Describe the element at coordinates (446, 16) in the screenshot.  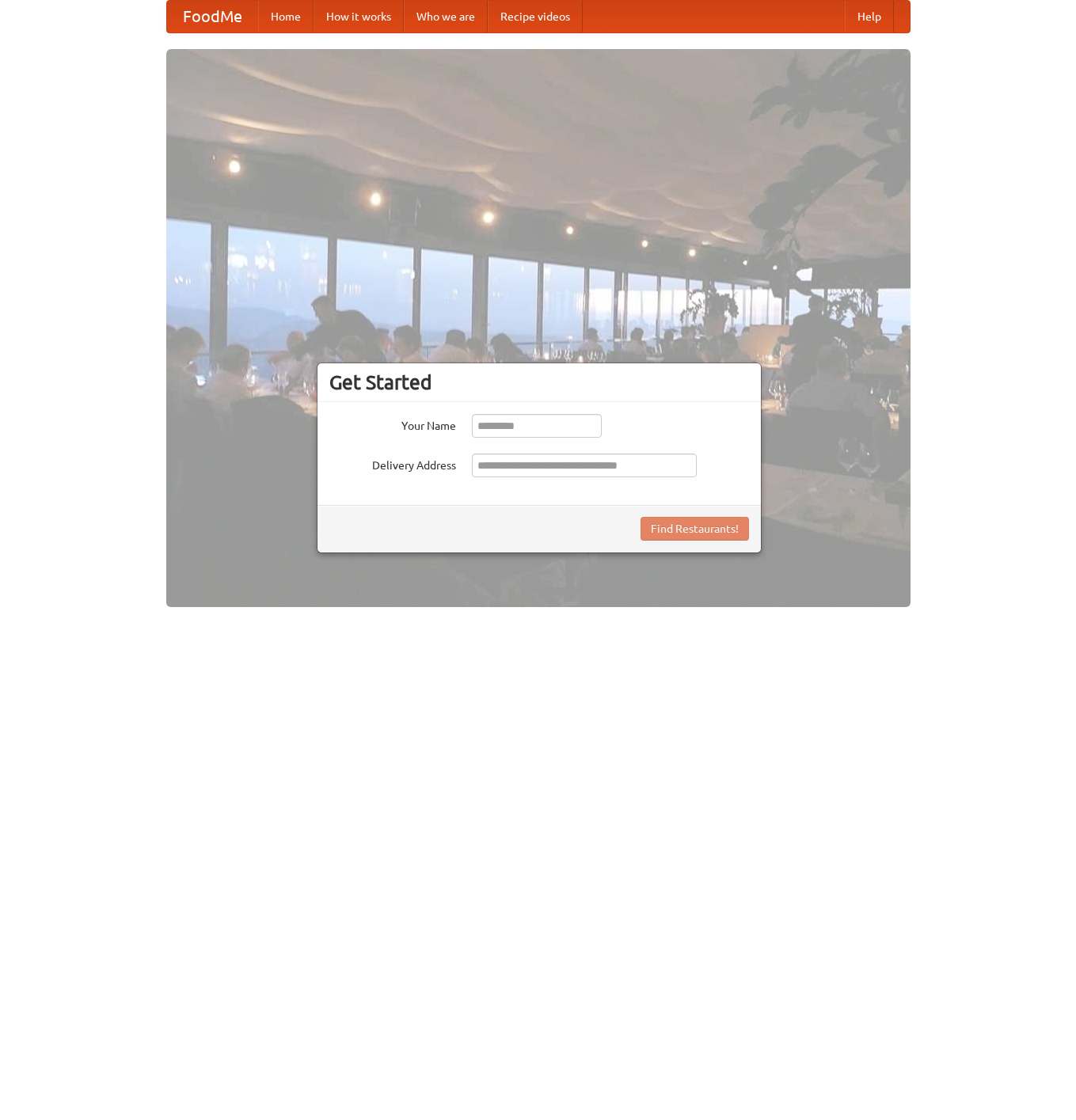
I see `a: Who we are` at that location.